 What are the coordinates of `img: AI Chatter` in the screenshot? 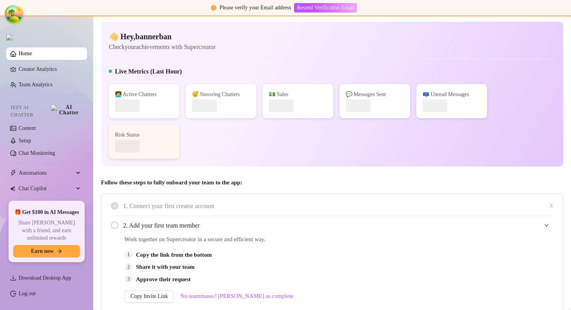 It's located at (66, 110).